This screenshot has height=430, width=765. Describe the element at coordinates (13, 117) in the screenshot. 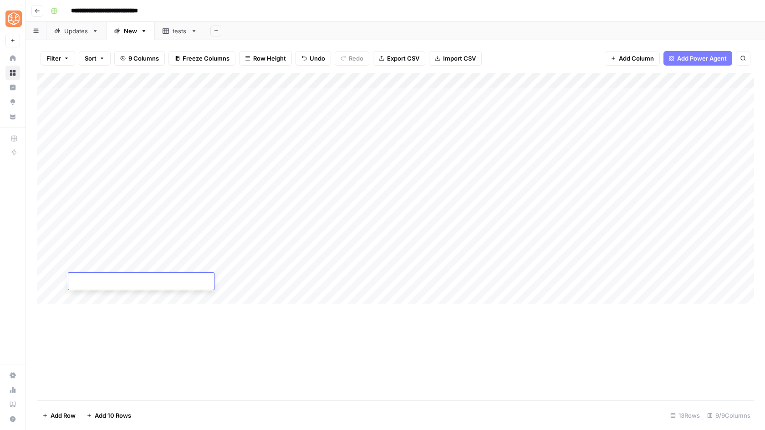

I see `a: Your Data` at that location.